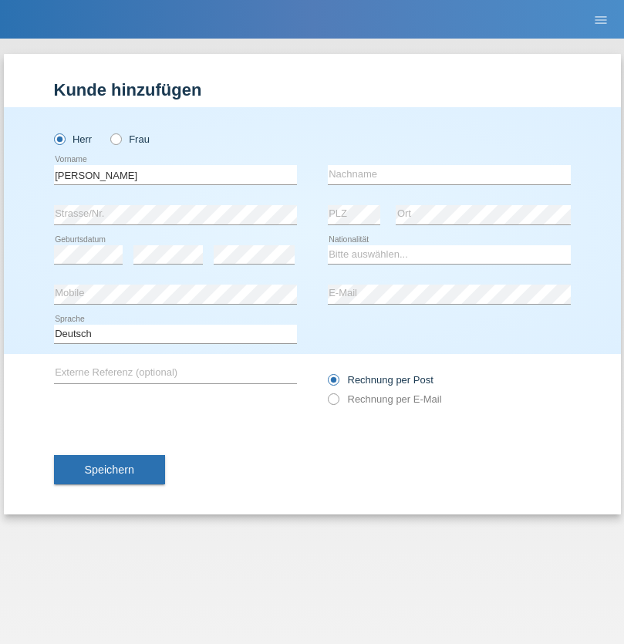 Image resolution: width=624 pixels, height=644 pixels. What do you see at coordinates (115, 138) in the screenshot?
I see `input: Frau` at bounding box center [115, 138].